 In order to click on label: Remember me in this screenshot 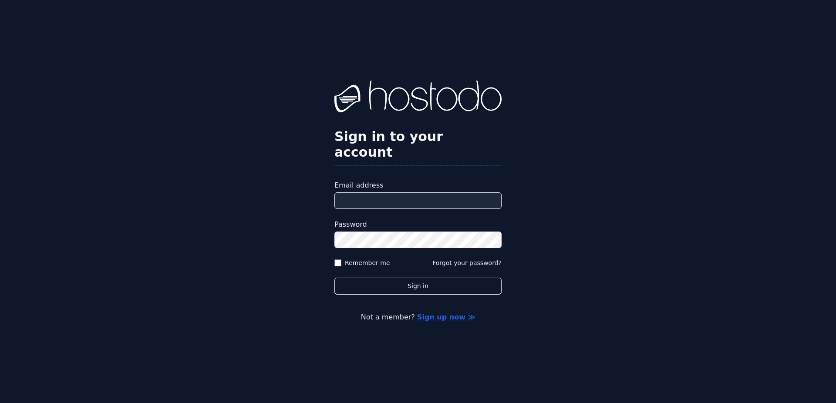, I will do `click(367, 263)`.